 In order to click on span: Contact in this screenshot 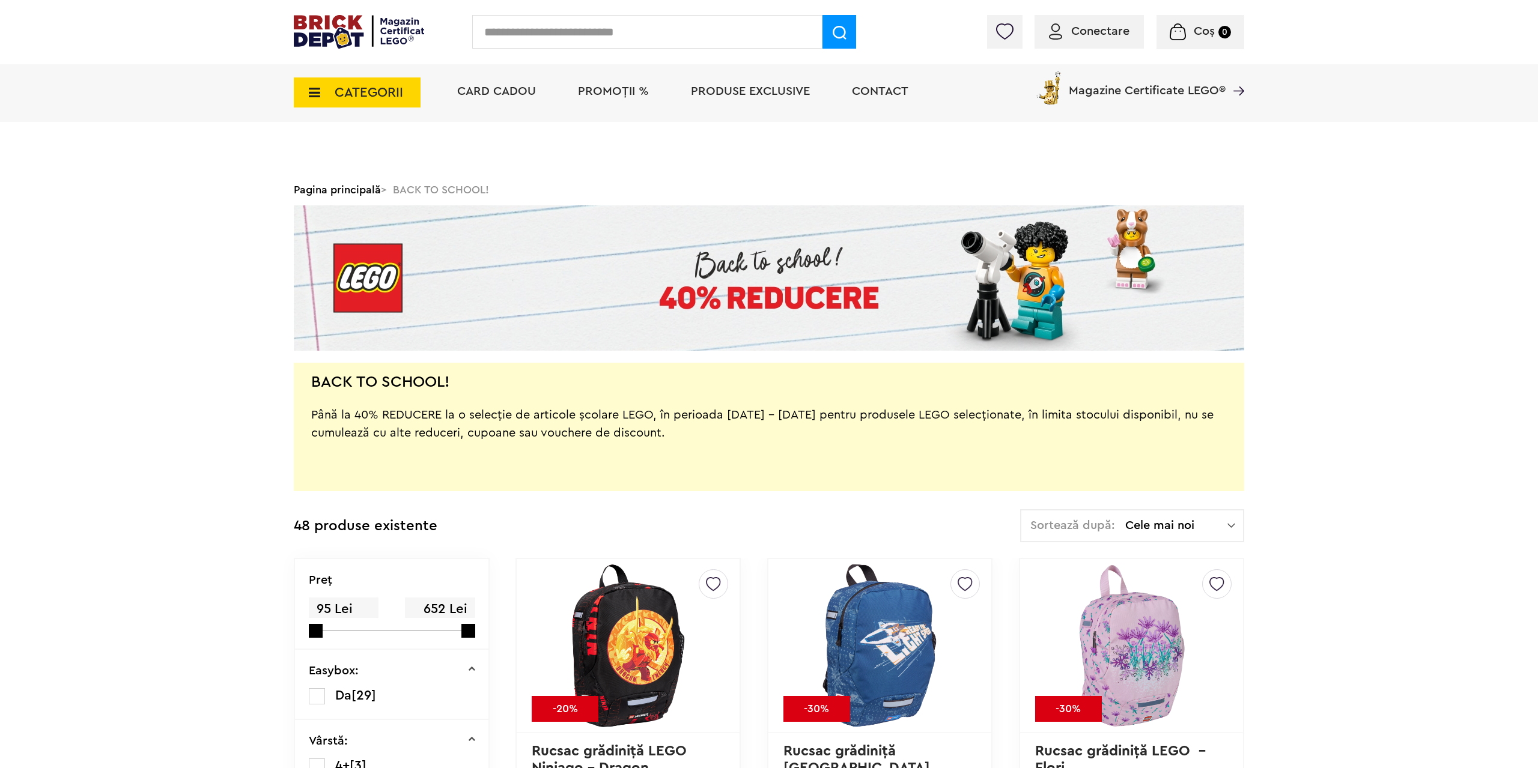, I will do `click(880, 91)`.